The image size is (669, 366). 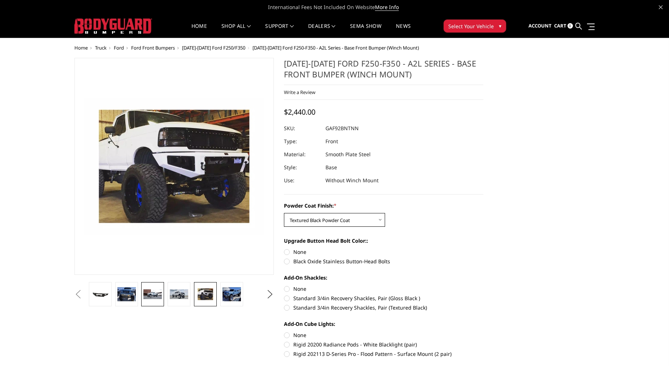 I want to click on dd: GAF92BNTNN, so click(x=342, y=128).